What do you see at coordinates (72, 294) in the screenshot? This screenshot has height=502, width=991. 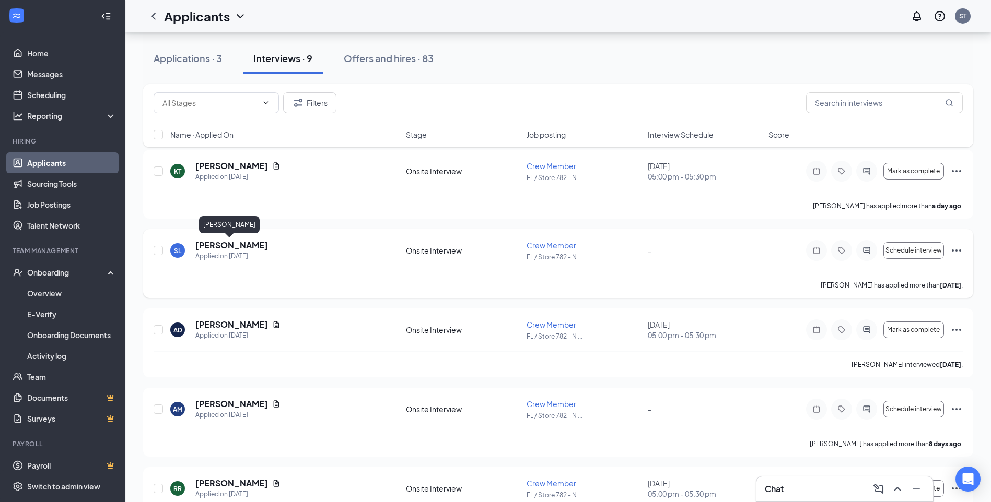 I see `a: Overview` at bounding box center [72, 294].